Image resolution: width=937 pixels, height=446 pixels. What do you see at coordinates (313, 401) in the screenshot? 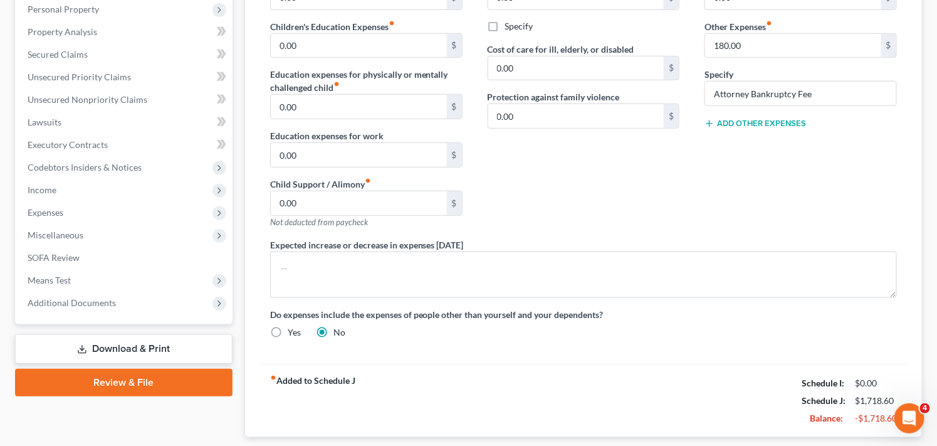
I see `strong: Added to Schedule J` at bounding box center [313, 401].